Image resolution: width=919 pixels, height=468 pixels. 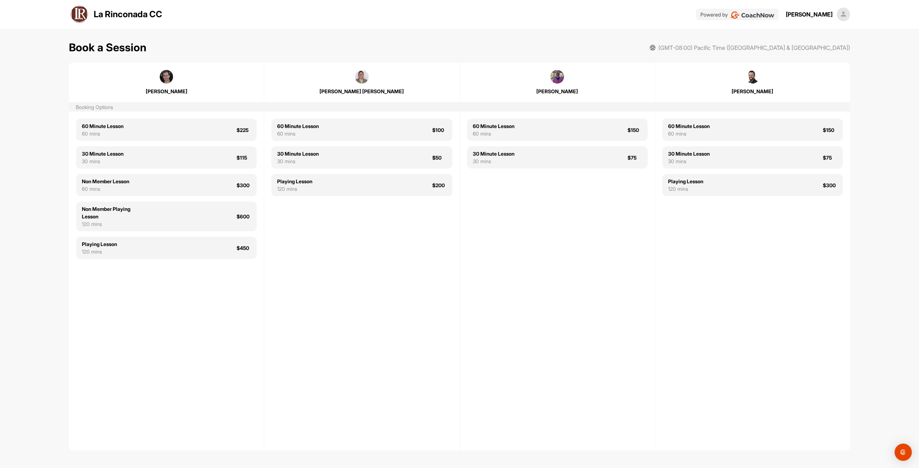 What do you see at coordinates (753, 77) in the screenshot?
I see `img: square_5a02689f1687616c836b4f227dadd02e.jpg` at bounding box center [753, 77].